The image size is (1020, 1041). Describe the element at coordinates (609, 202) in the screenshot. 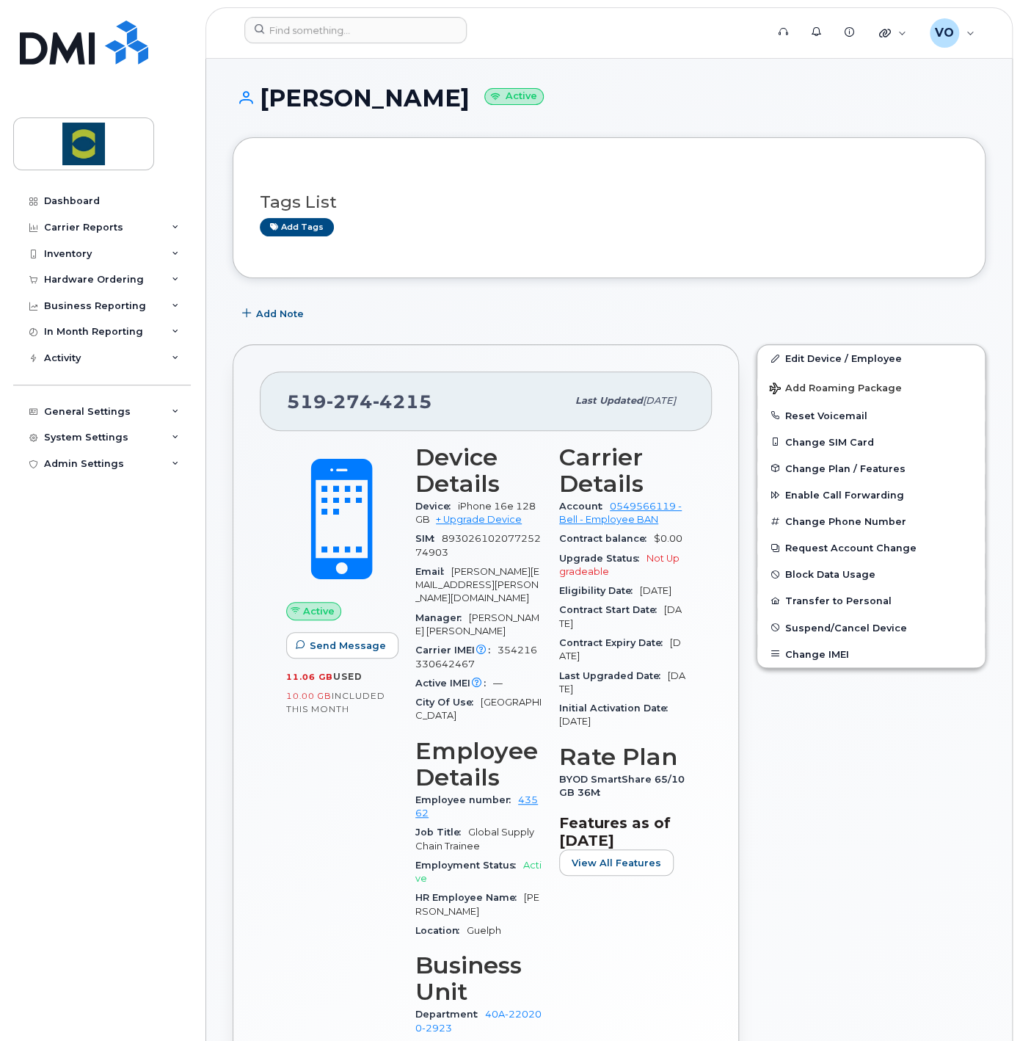

I see `h3: Tags List` at that location.